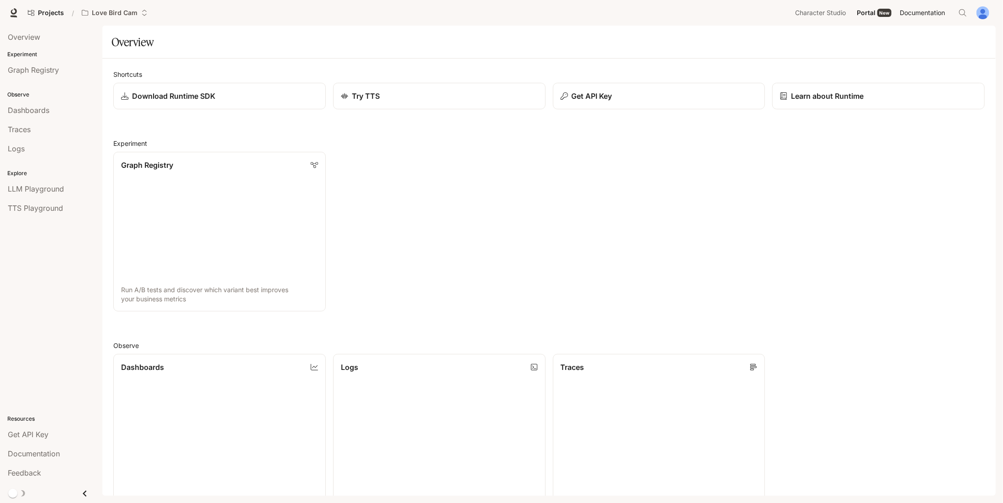 The image size is (1003, 503). What do you see at coordinates (573, 367) in the screenshot?
I see `p: Traces` at bounding box center [573, 367].